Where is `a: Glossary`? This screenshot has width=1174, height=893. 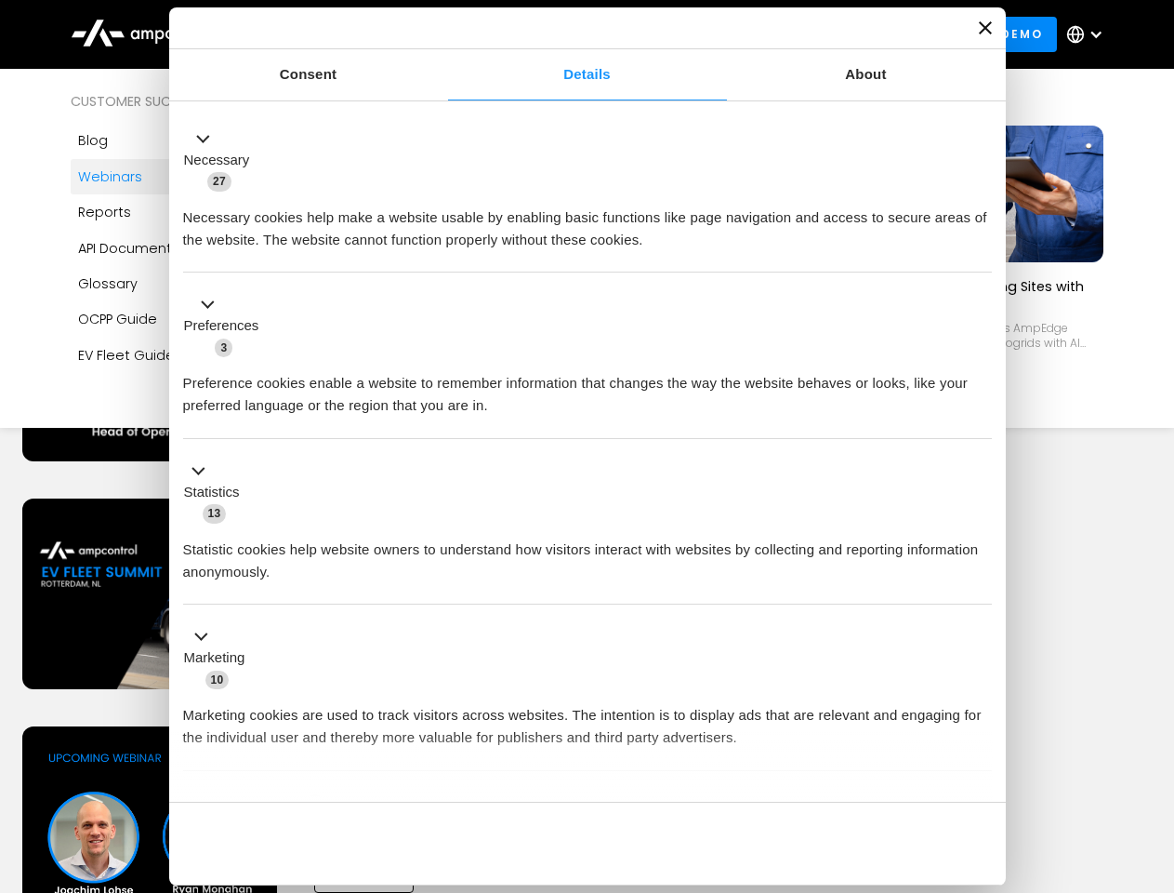 a: Glossary is located at coordinates (186, 284).